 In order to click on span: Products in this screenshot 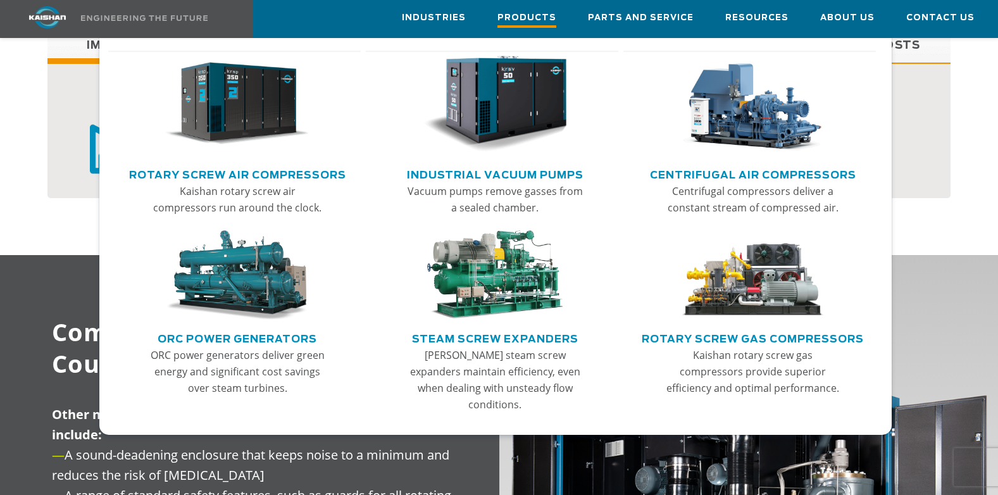, I will do `click(527, 19)`.